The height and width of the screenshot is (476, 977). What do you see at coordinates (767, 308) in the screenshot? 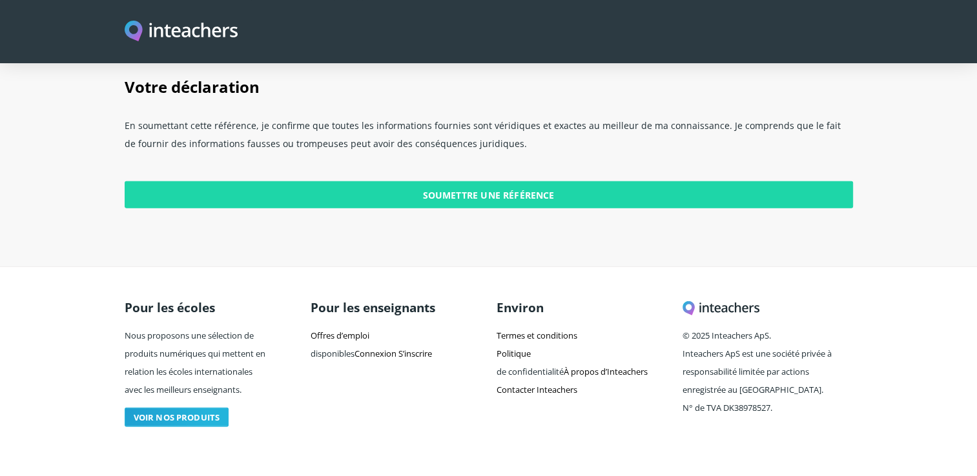
I see `h3: Inenseignants` at bounding box center [767, 308].